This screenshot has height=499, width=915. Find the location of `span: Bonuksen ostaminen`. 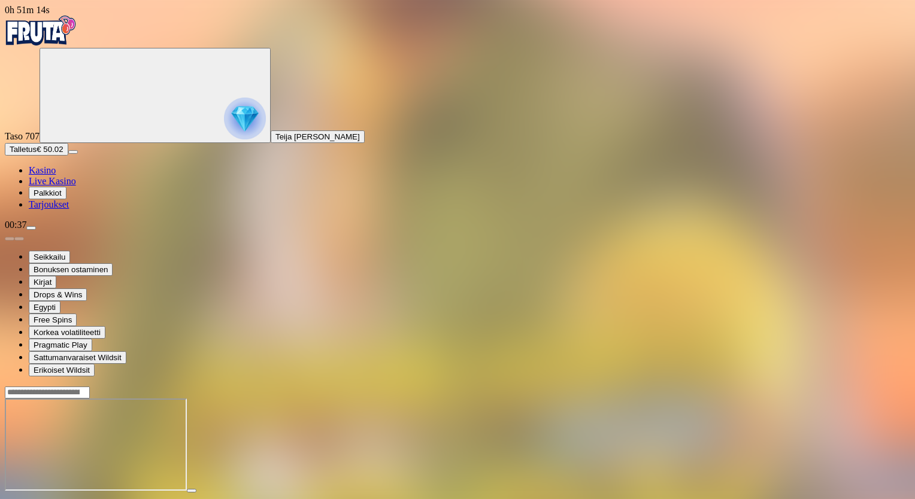

span: Bonuksen ostaminen is located at coordinates (71, 269).